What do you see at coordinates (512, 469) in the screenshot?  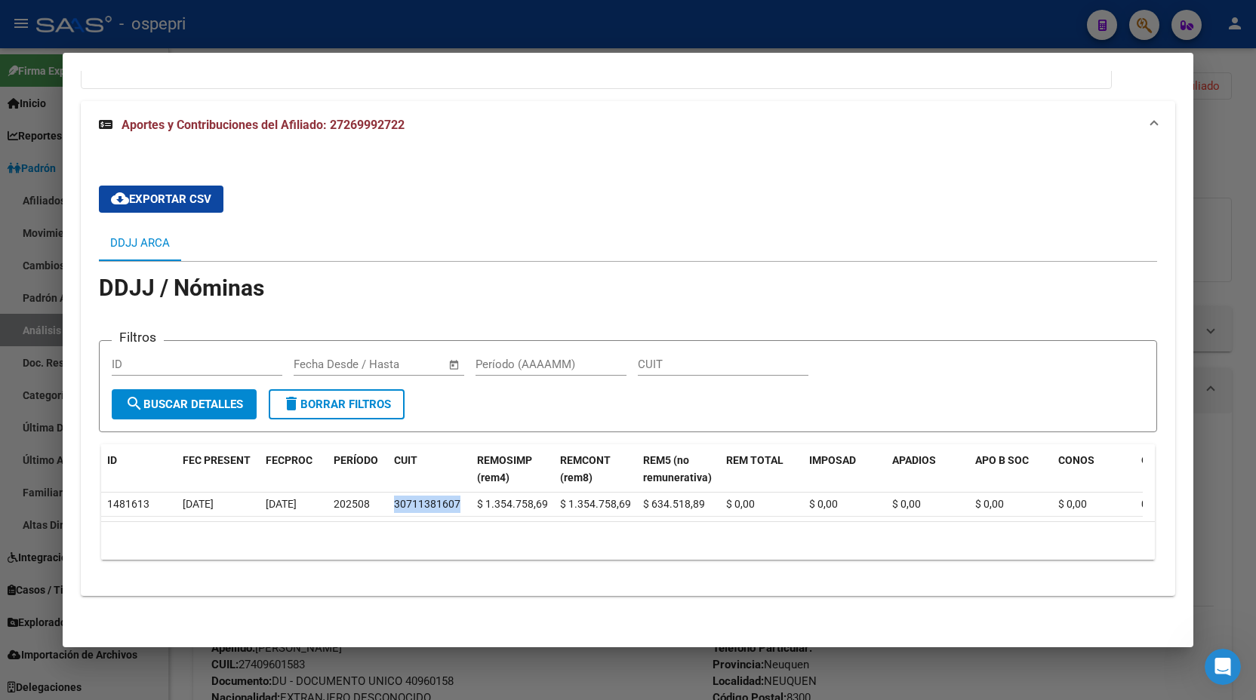 I see `datatable-header-cell: REMOSIMP (rem4)` at bounding box center [512, 469].